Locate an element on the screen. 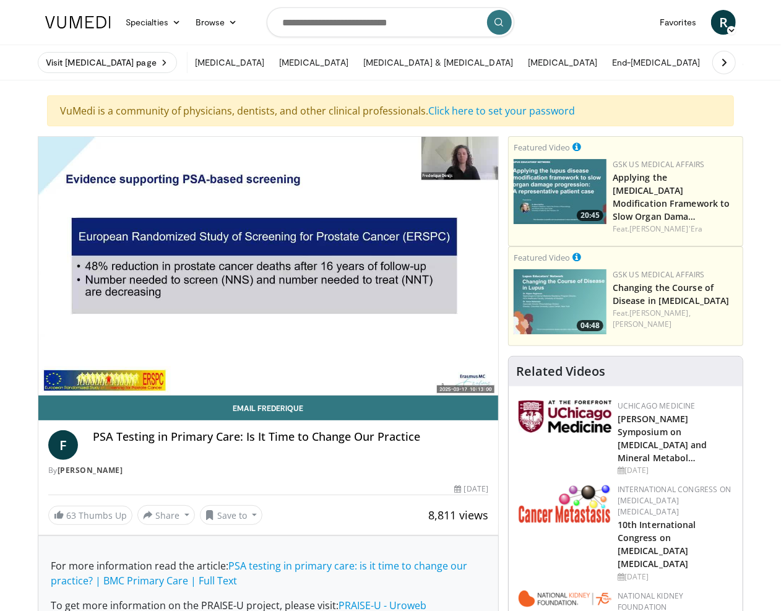 The height and width of the screenshot is (611, 781). button: Share is located at coordinates (166, 515).